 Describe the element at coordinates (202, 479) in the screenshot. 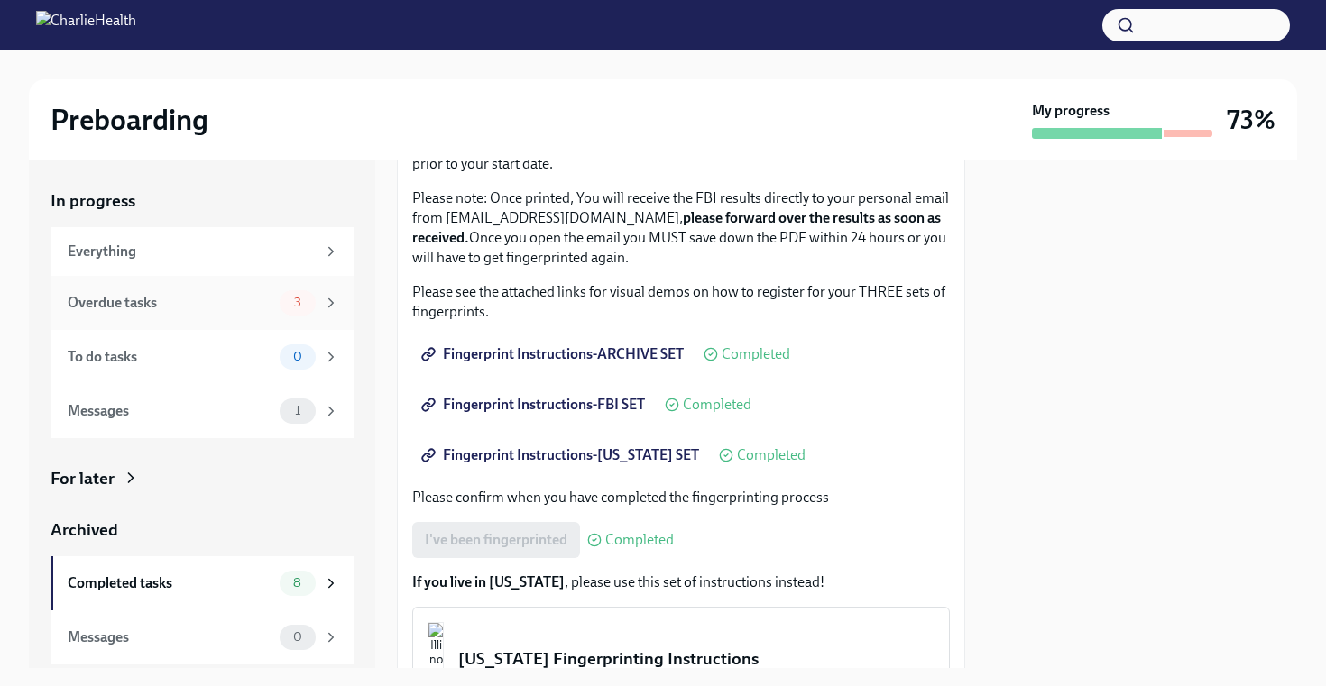

I see `a: For later` at that location.